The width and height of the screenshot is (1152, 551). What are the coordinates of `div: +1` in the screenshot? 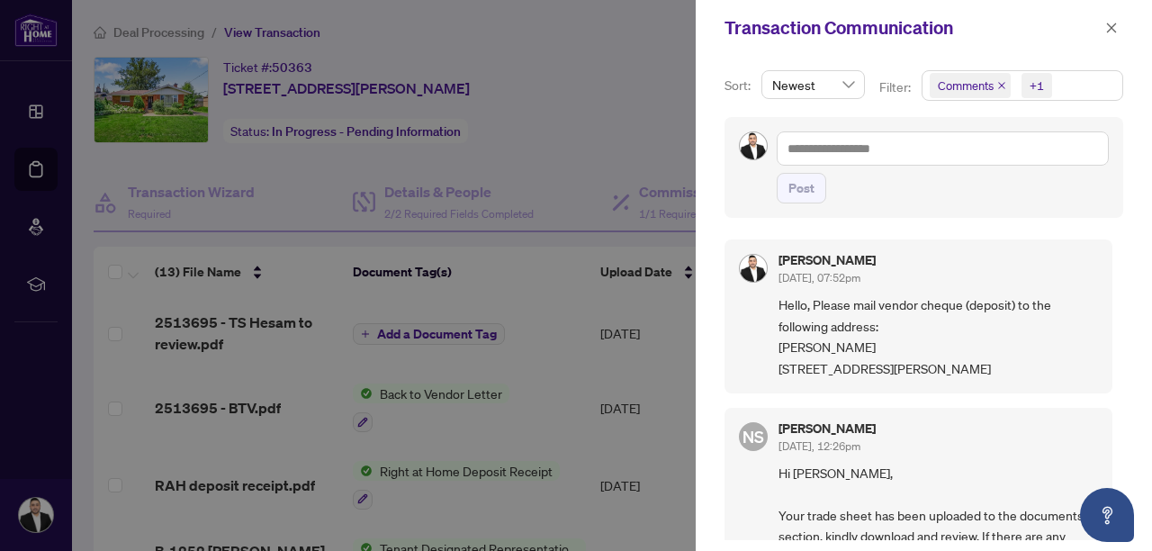 It's located at (1037, 86).